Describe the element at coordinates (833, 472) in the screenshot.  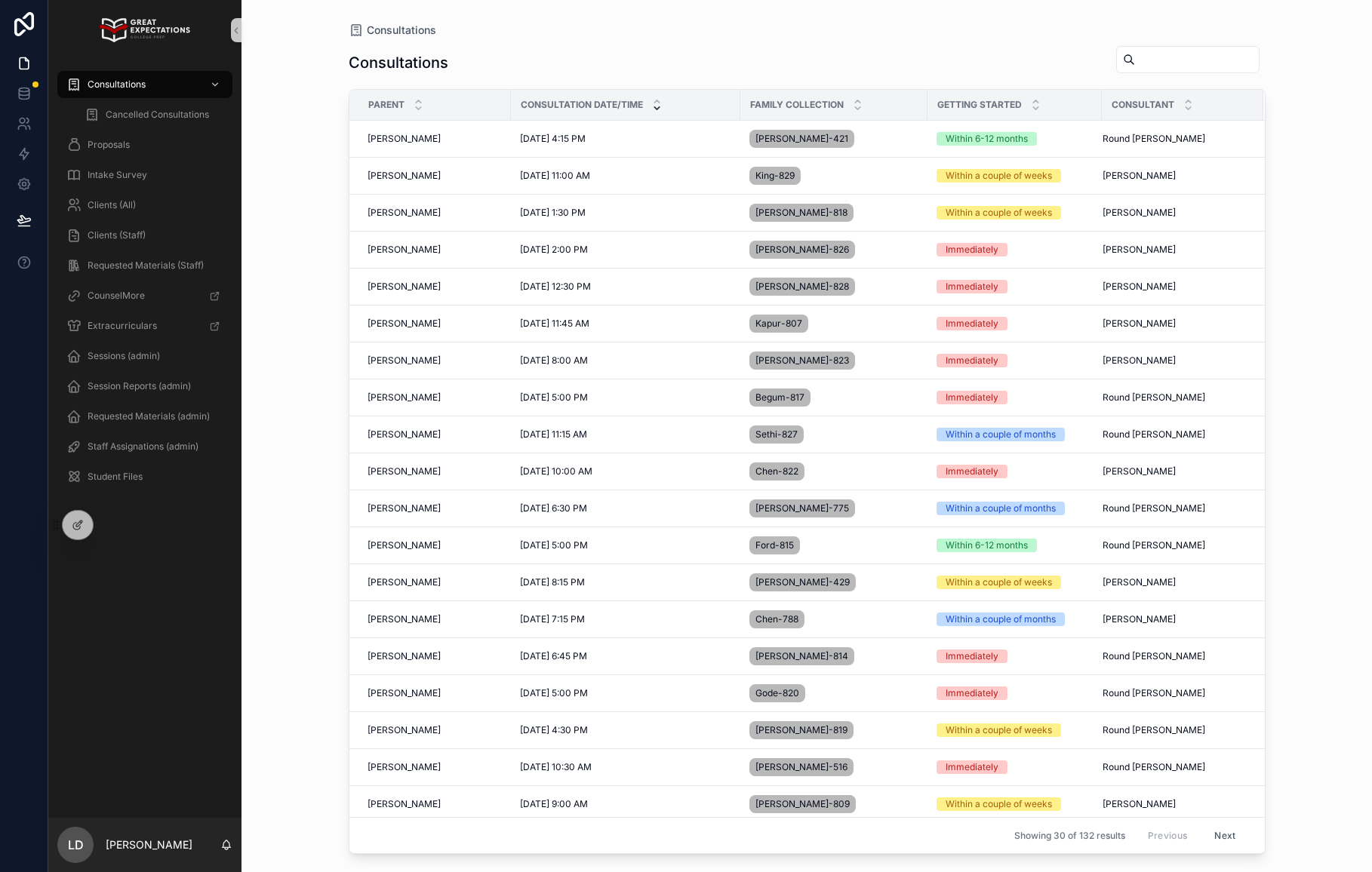
I see `a: Chen-822` at that location.